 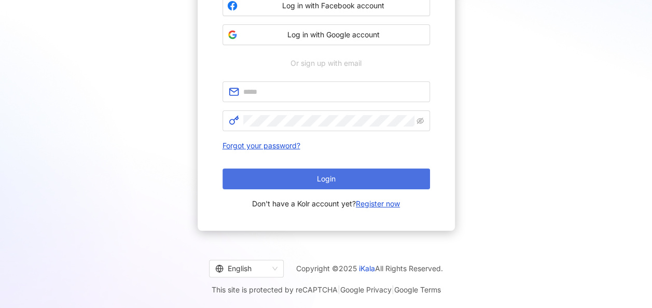 What do you see at coordinates (262, 145) in the screenshot?
I see `a: Forgot your password?` at bounding box center [262, 145].